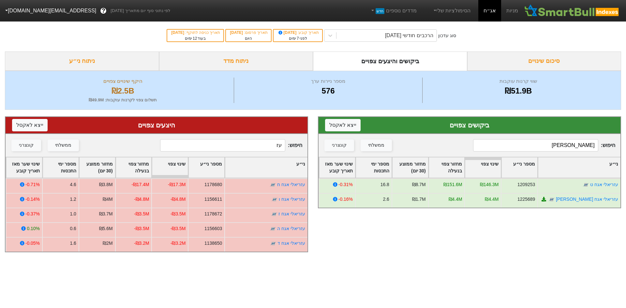 Image resolution: width=626 pixels, height=308 pixels. What do you see at coordinates (291, 185) in the screenshot?
I see `a: עזריאלי אגח ח` at bounding box center [291, 185].